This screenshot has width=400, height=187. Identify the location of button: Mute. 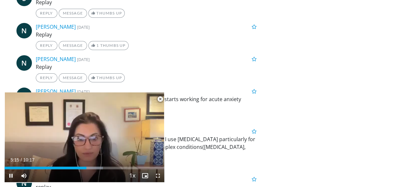
(24, 175).